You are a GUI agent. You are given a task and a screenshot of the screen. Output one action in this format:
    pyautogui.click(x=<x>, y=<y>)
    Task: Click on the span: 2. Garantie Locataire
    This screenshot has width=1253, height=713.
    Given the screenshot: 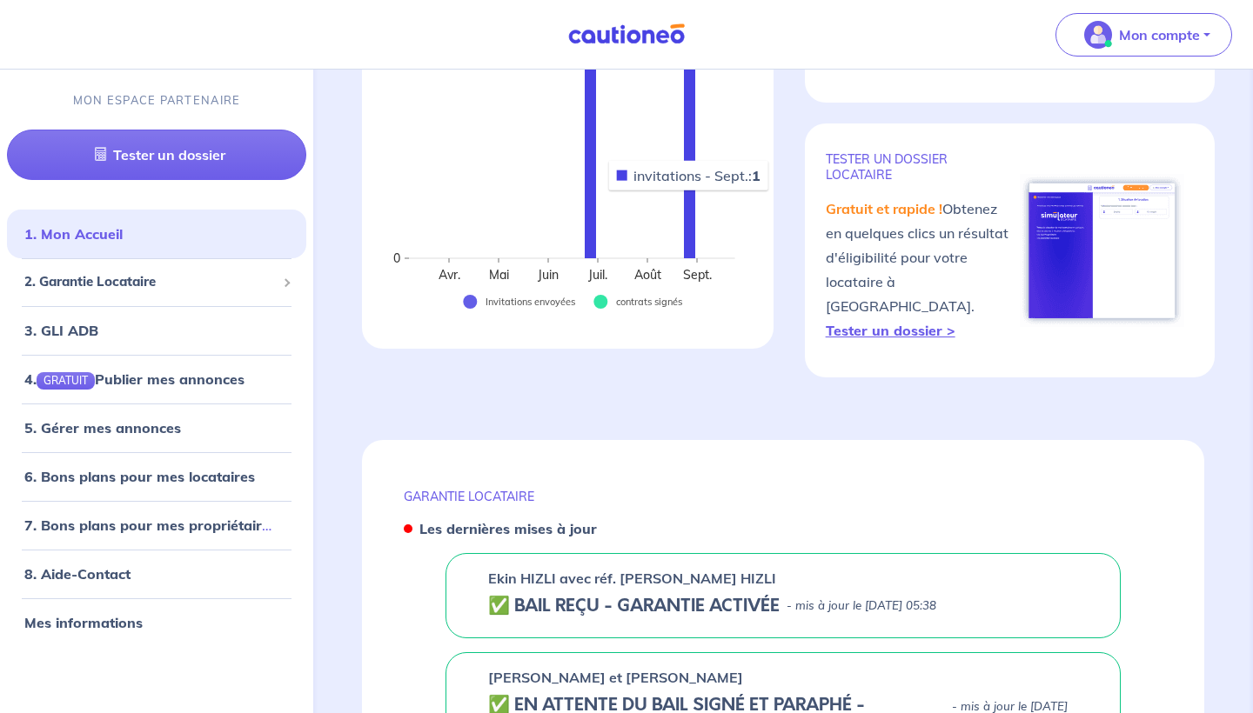 What is the action you would take?
    pyautogui.click(x=150, y=282)
    